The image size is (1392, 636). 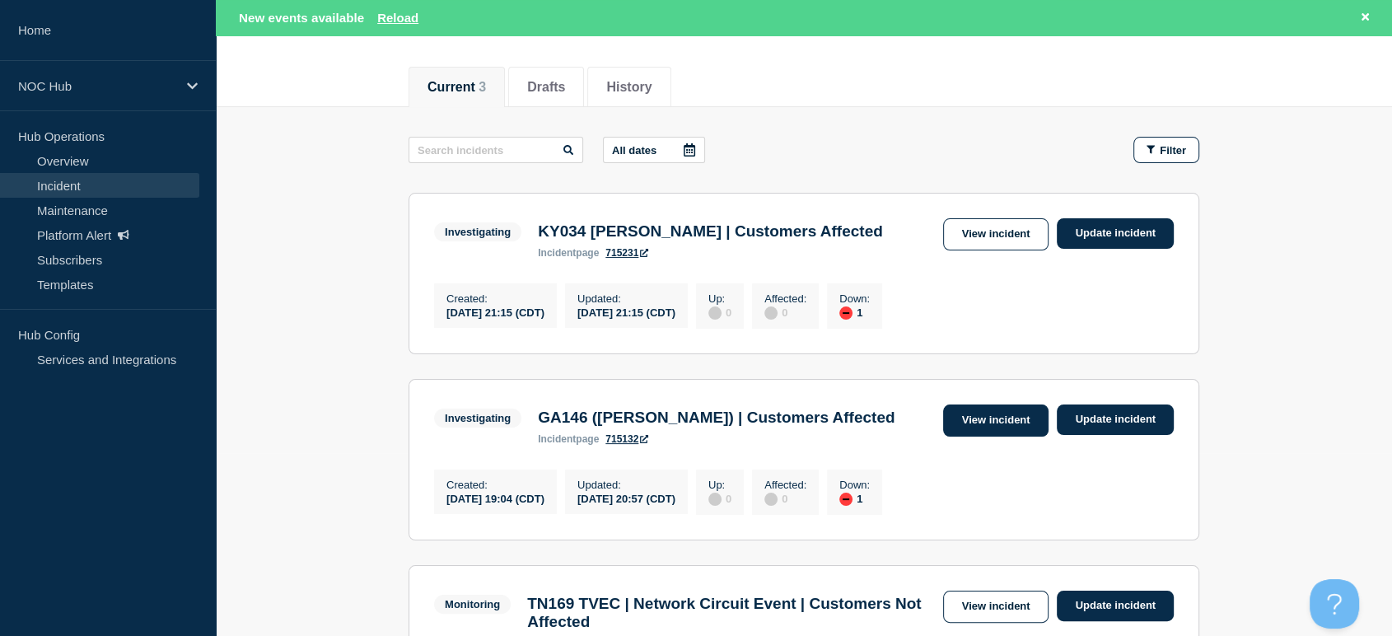 I want to click on h3: TN169 TVEC | Network Circuit Event | Customers Not Affected, so click(x=730, y=613).